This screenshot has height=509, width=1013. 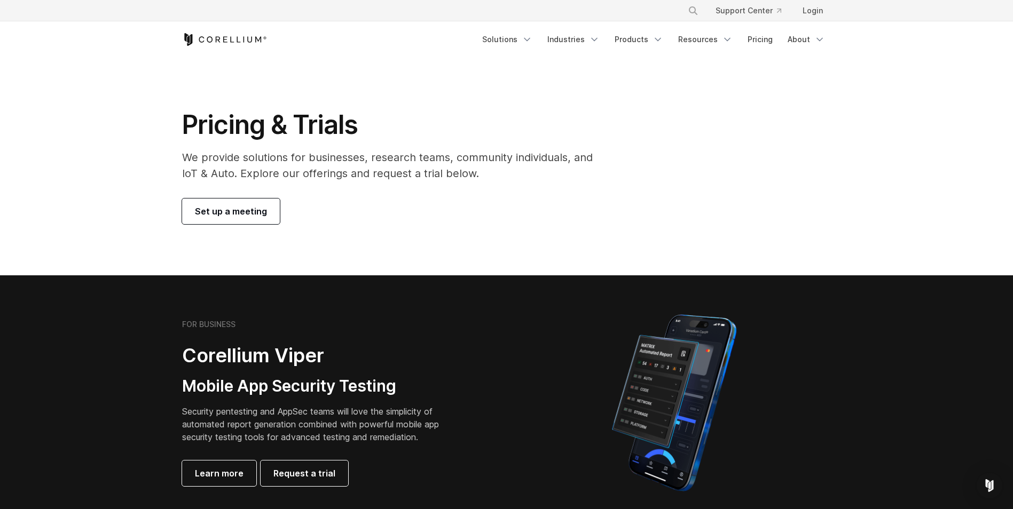 What do you see at coordinates (507, 40) in the screenshot?
I see `a: Solutions` at bounding box center [507, 40].